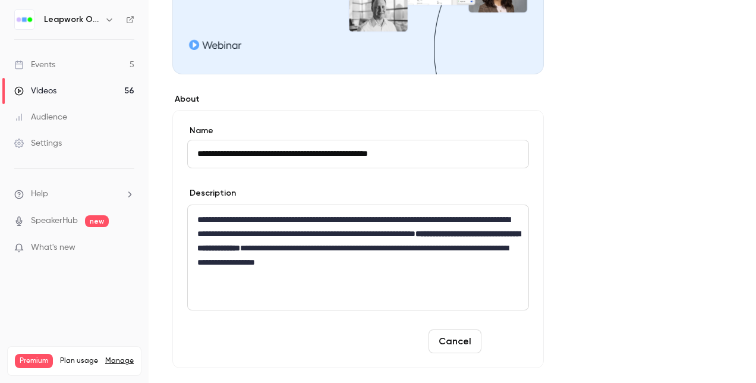 Image resolution: width=756 pixels, height=383 pixels. I want to click on div: Settings, so click(38, 143).